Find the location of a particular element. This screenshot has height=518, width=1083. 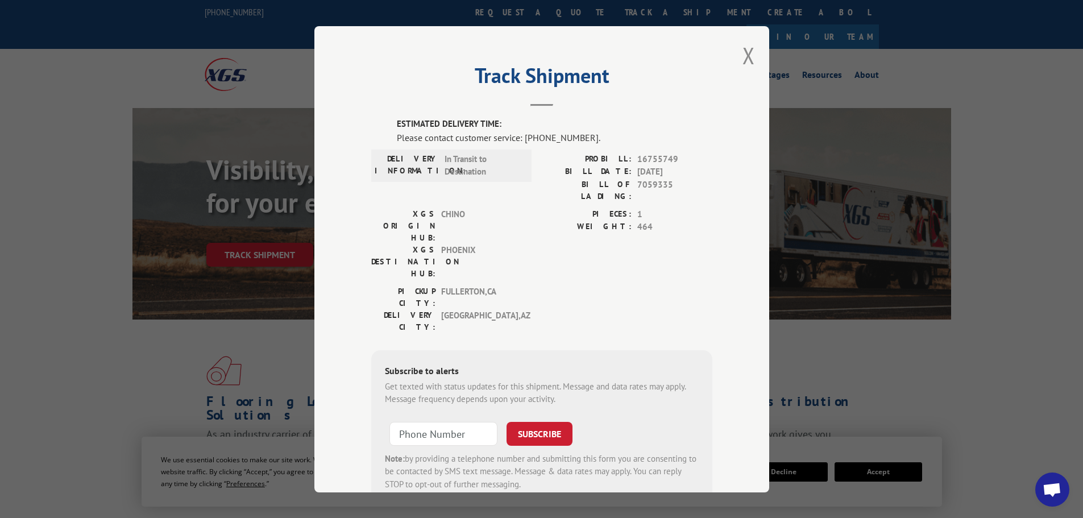

span: CHINO is located at coordinates (479, 225).